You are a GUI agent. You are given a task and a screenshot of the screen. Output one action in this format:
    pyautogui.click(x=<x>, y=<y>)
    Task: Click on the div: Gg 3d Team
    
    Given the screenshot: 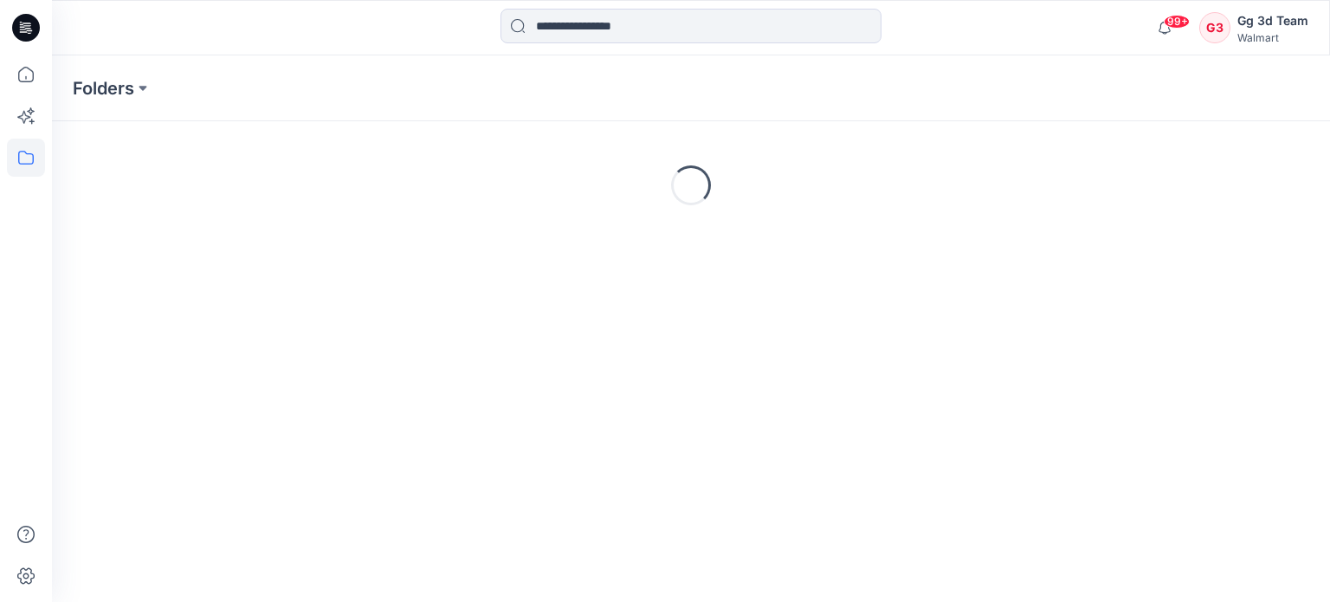 What is the action you would take?
    pyautogui.click(x=1272, y=21)
    